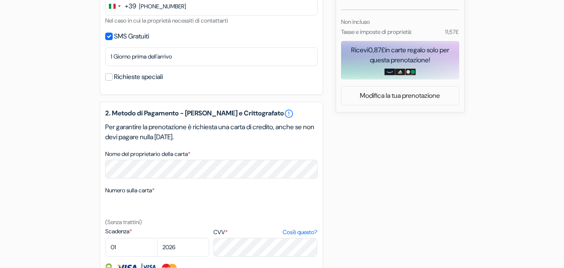 This screenshot has height=268, width=564. What do you see at coordinates (289, 114) in the screenshot?
I see `a: error_outline` at bounding box center [289, 114].